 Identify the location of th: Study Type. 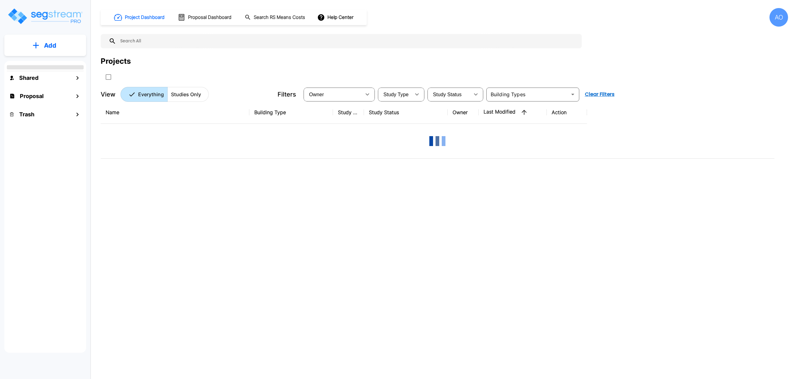
(348, 112).